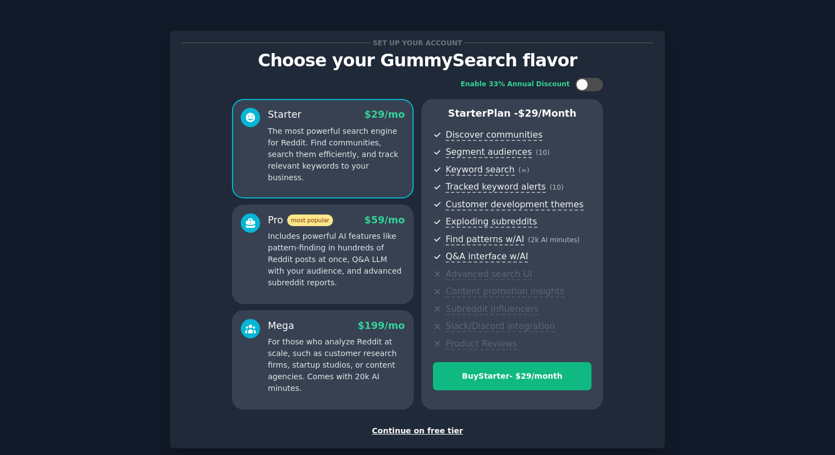 The width and height of the screenshot is (835, 455). What do you see at coordinates (505, 291) in the screenshot?
I see `span: Content promotion insights` at bounding box center [505, 291].